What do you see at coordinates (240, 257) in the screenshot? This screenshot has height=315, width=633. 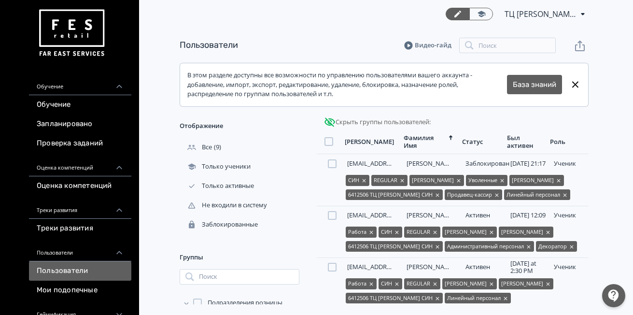 I see `div: Группы` at bounding box center [240, 257].